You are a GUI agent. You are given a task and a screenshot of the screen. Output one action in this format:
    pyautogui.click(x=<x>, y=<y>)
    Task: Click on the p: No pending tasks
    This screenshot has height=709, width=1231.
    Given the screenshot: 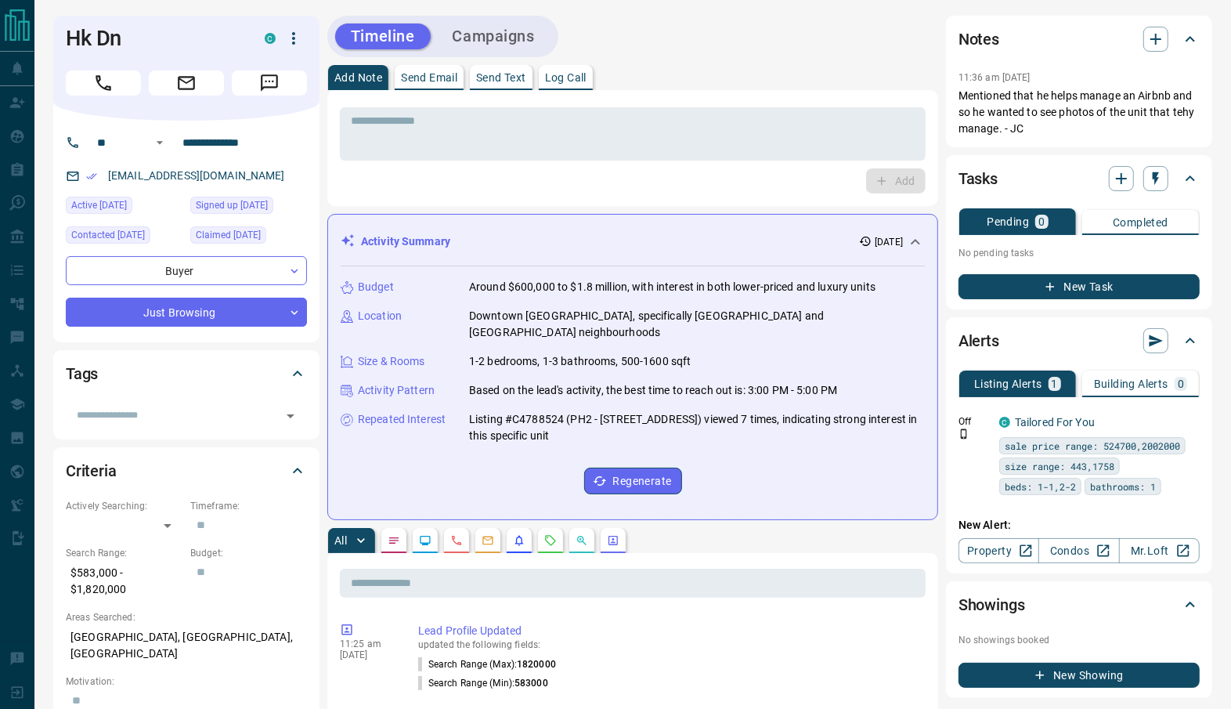 What is the action you would take?
    pyautogui.click(x=1079, y=253)
    